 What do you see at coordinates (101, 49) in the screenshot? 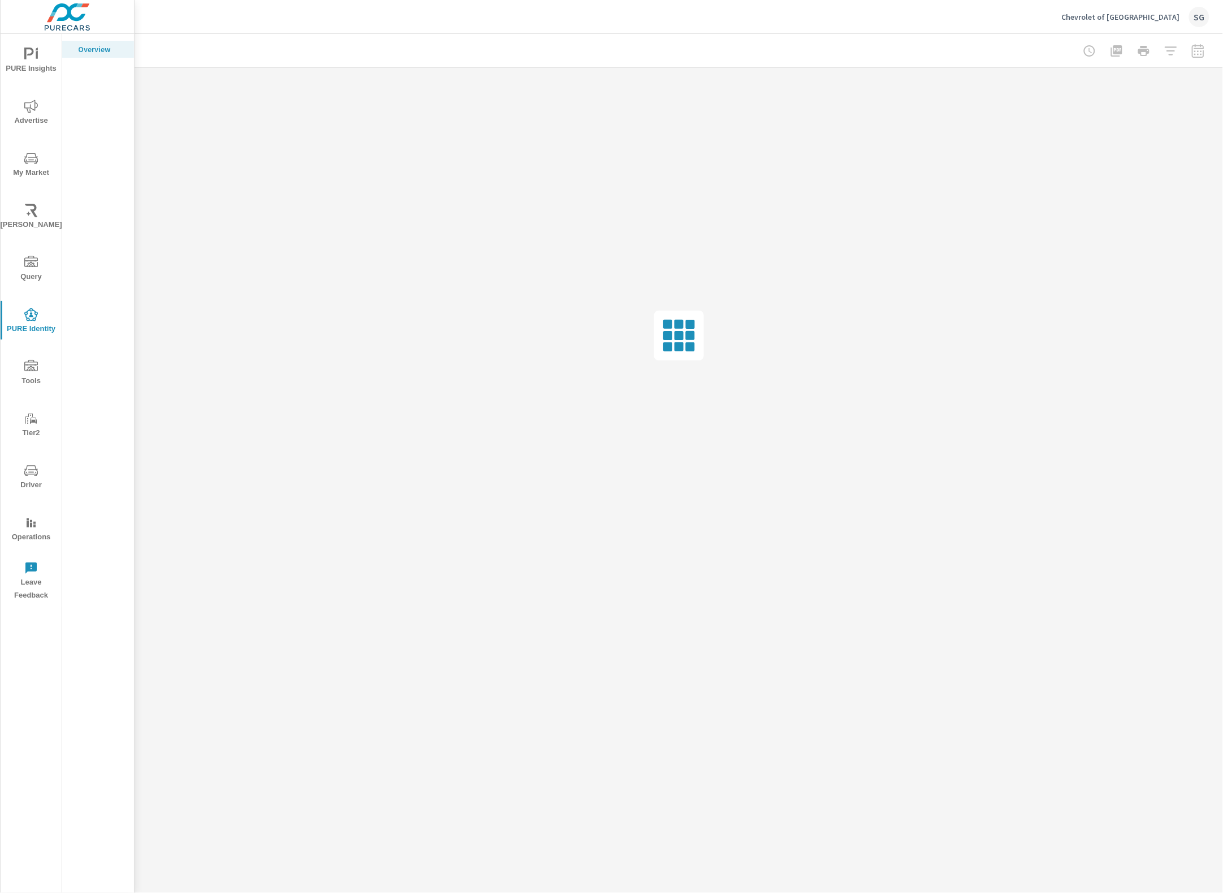
I see `p: Overview` at bounding box center [101, 49].